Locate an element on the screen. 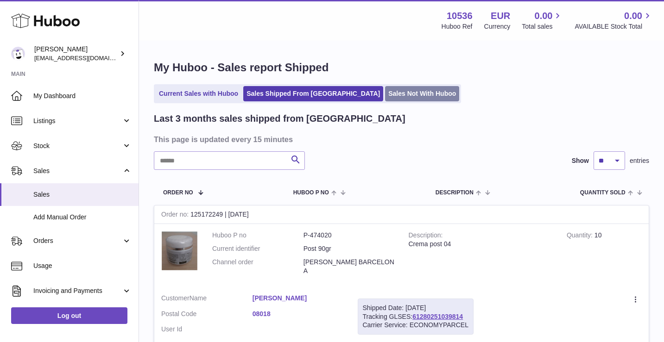  td: 10 is located at coordinates (604, 256).